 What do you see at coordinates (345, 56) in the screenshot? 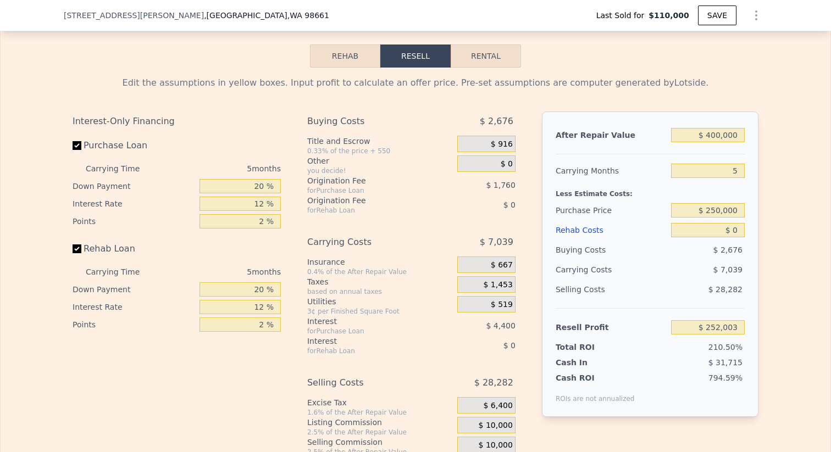
I see `button: Rehab` at bounding box center [345, 56].